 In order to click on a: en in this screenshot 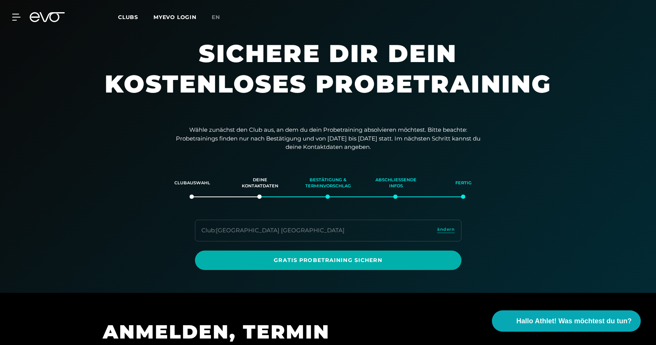, I will do `click(220, 17)`.